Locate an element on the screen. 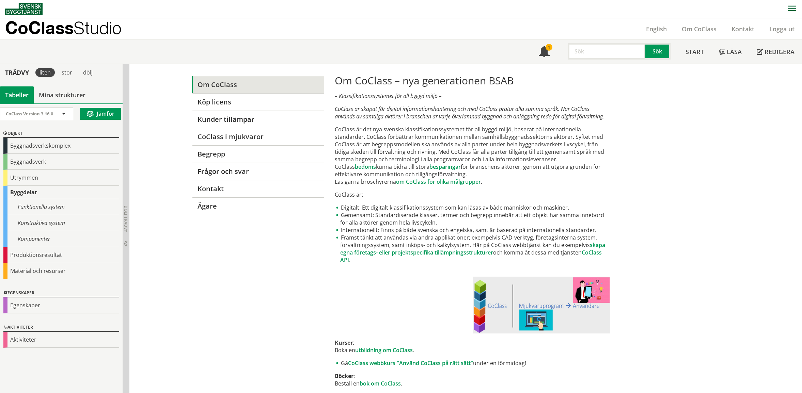 This screenshot has height=393, width=802. a: Läsa is located at coordinates (730, 52).